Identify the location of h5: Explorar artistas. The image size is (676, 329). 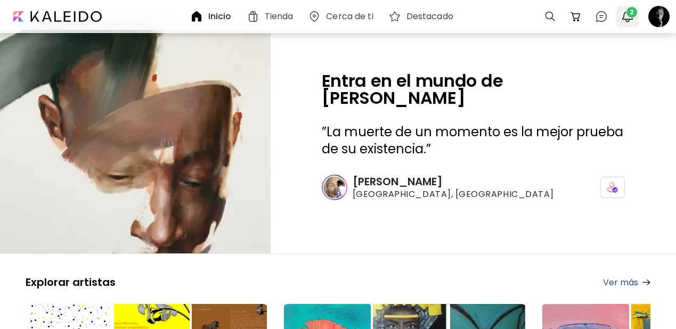
(70, 282).